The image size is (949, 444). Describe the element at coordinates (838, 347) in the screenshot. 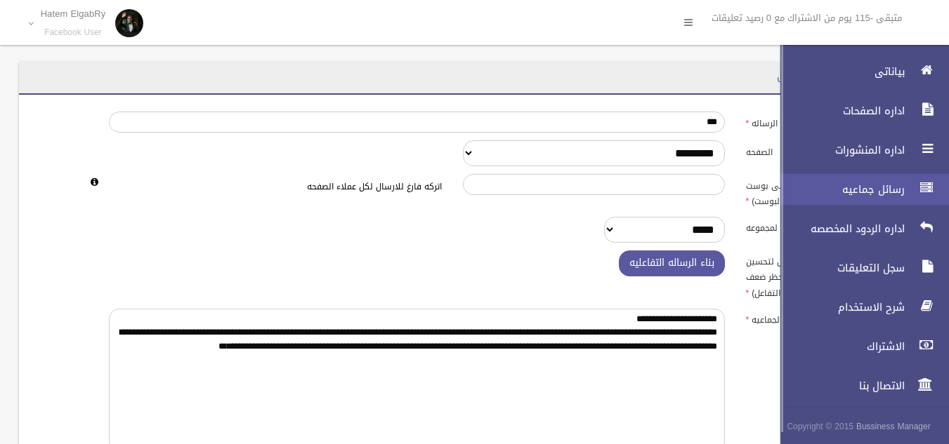

I see `span: الاشتراك` at that location.